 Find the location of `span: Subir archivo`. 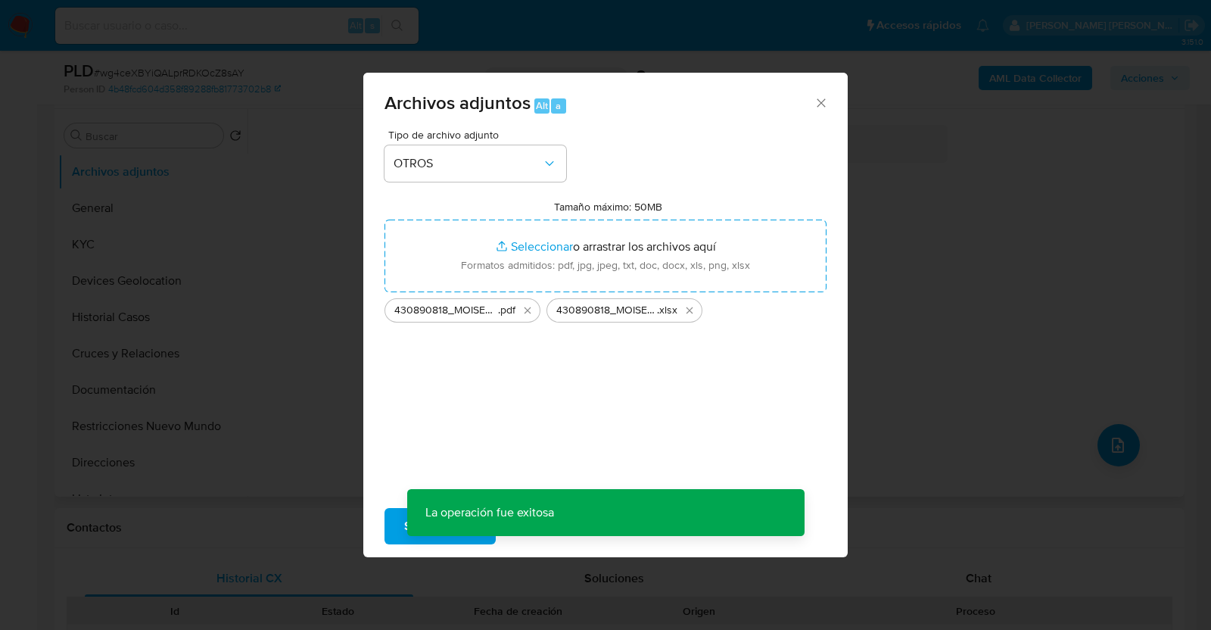

span: Subir archivo is located at coordinates (440, 526).